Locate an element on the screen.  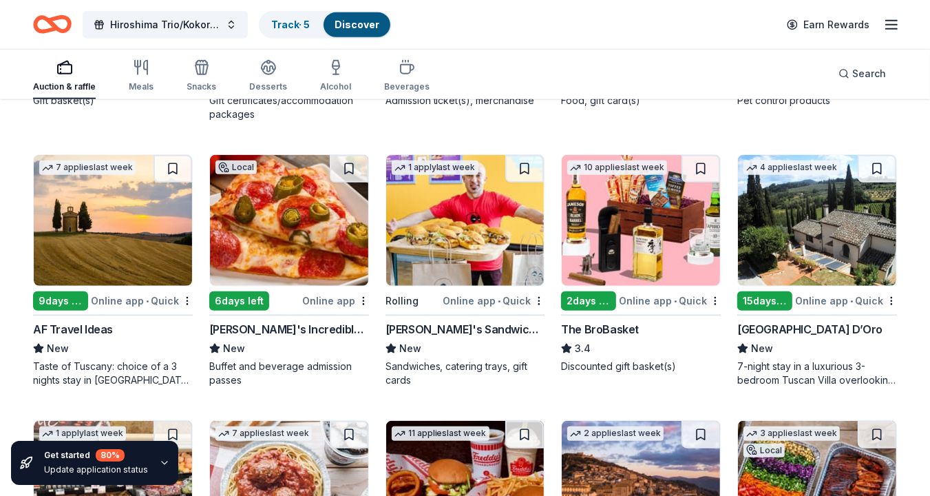
div: AF Travel Ideas is located at coordinates (73, 329).